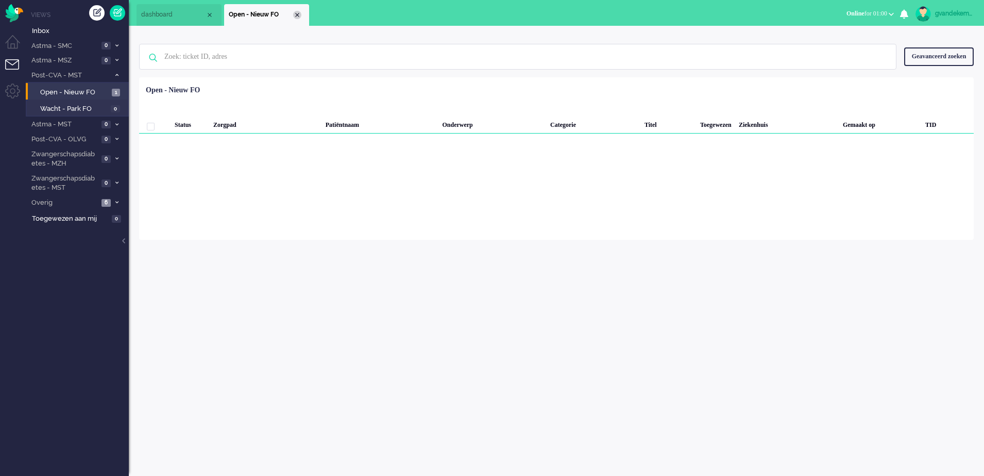 This screenshot has height=476, width=984. I want to click on img: avatar, so click(924, 14).